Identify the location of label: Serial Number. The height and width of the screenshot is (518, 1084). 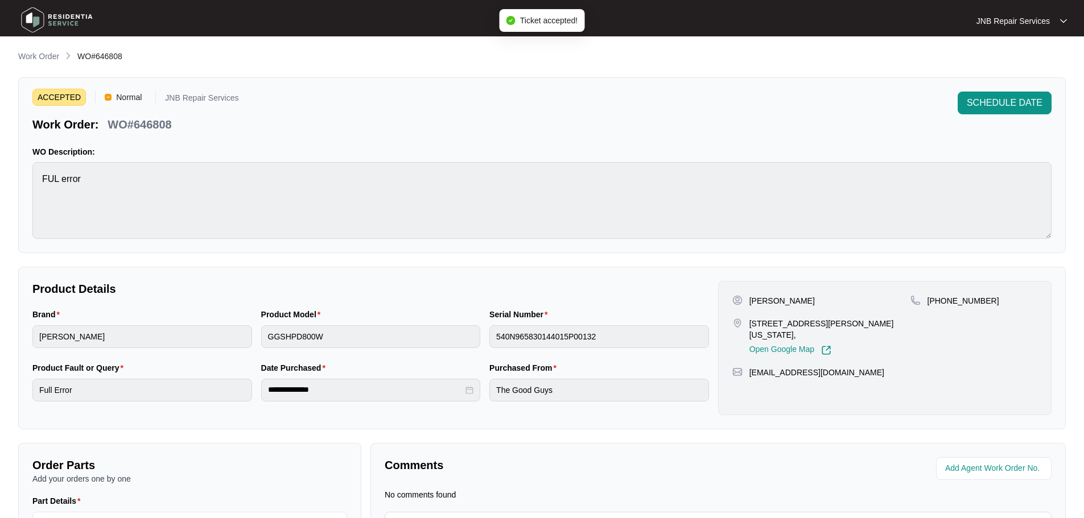
(521, 315).